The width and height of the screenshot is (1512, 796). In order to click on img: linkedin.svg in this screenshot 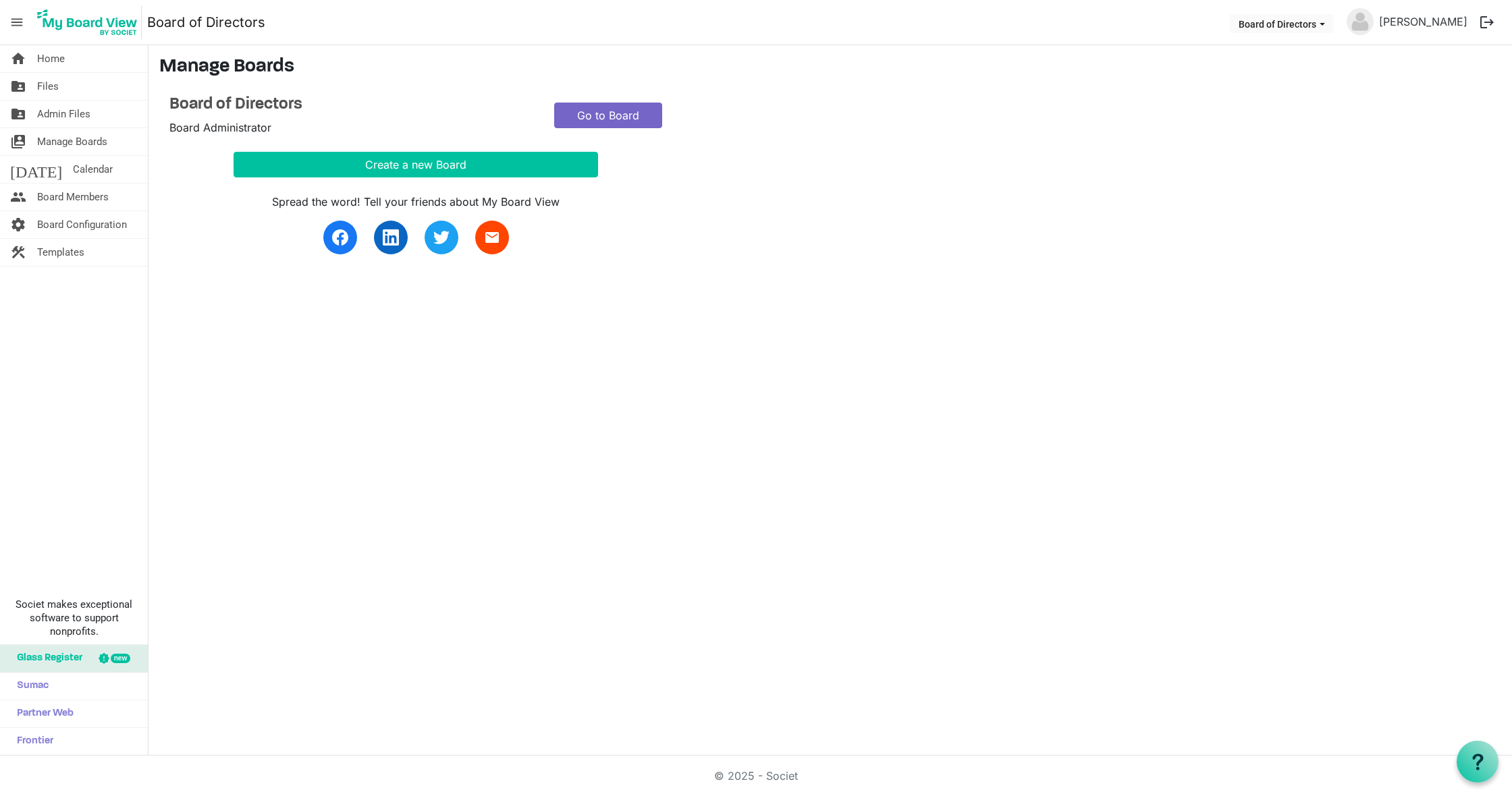, I will do `click(391, 237)`.